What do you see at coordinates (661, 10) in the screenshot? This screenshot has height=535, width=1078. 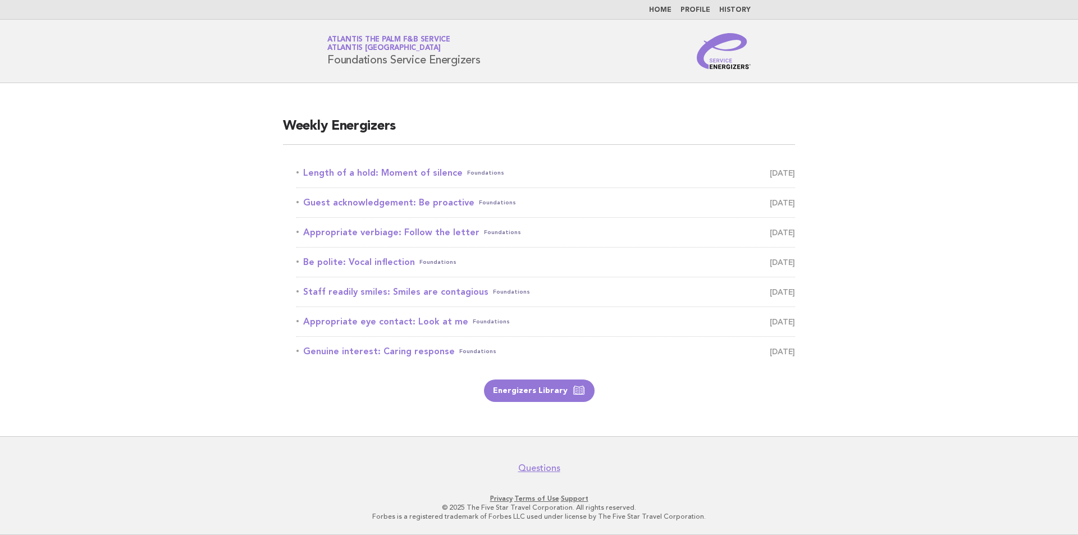 I see `a: Home` at bounding box center [661, 10].